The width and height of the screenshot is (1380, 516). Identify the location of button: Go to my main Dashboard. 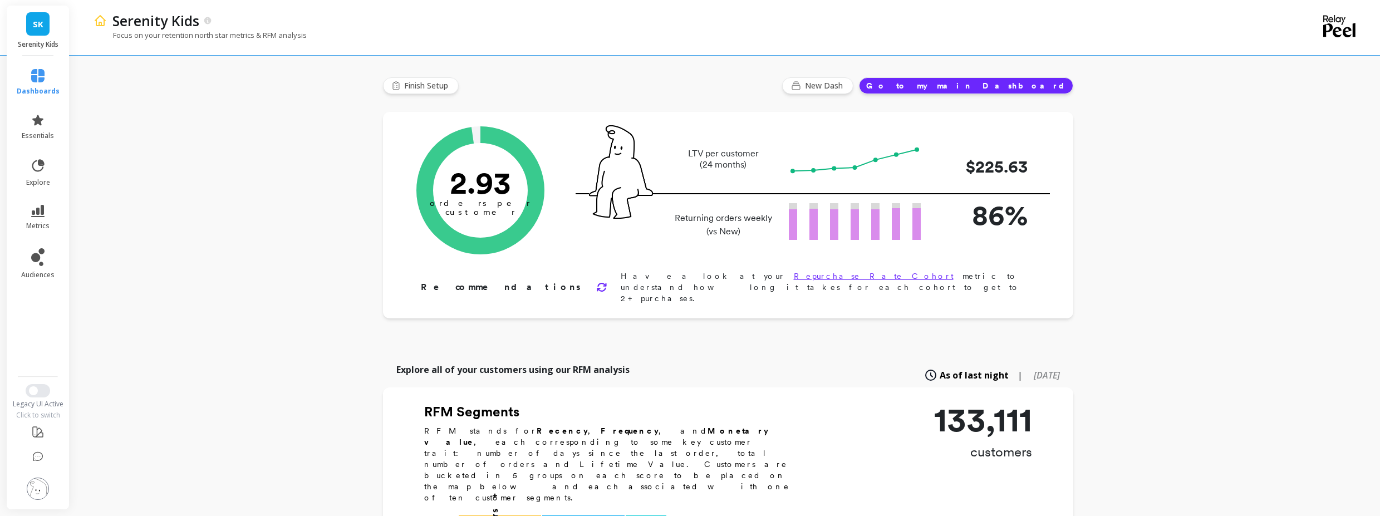
(966, 86).